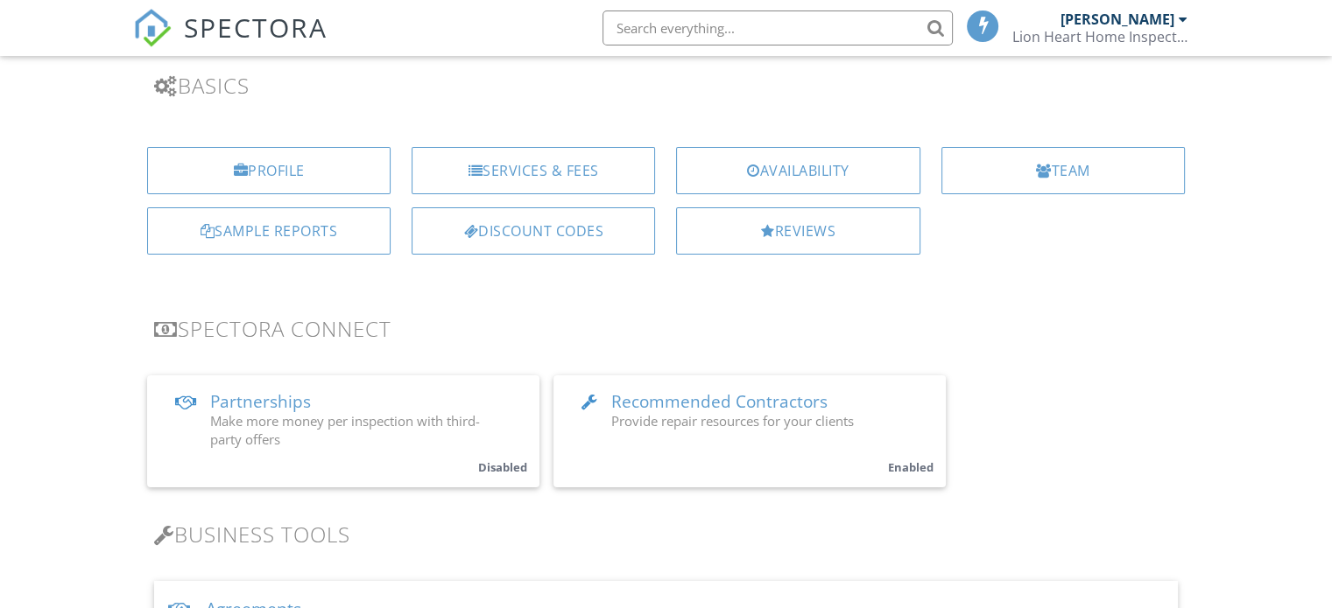 The image size is (1332, 608). Describe the element at coordinates (230, 42) in the screenshot. I see `a: SPECTORA` at that location.